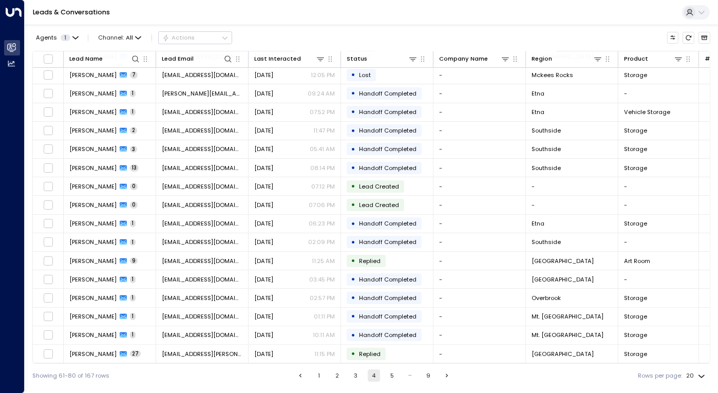 The width and height of the screenshot is (718, 393). I want to click on span: 7, so click(134, 75).